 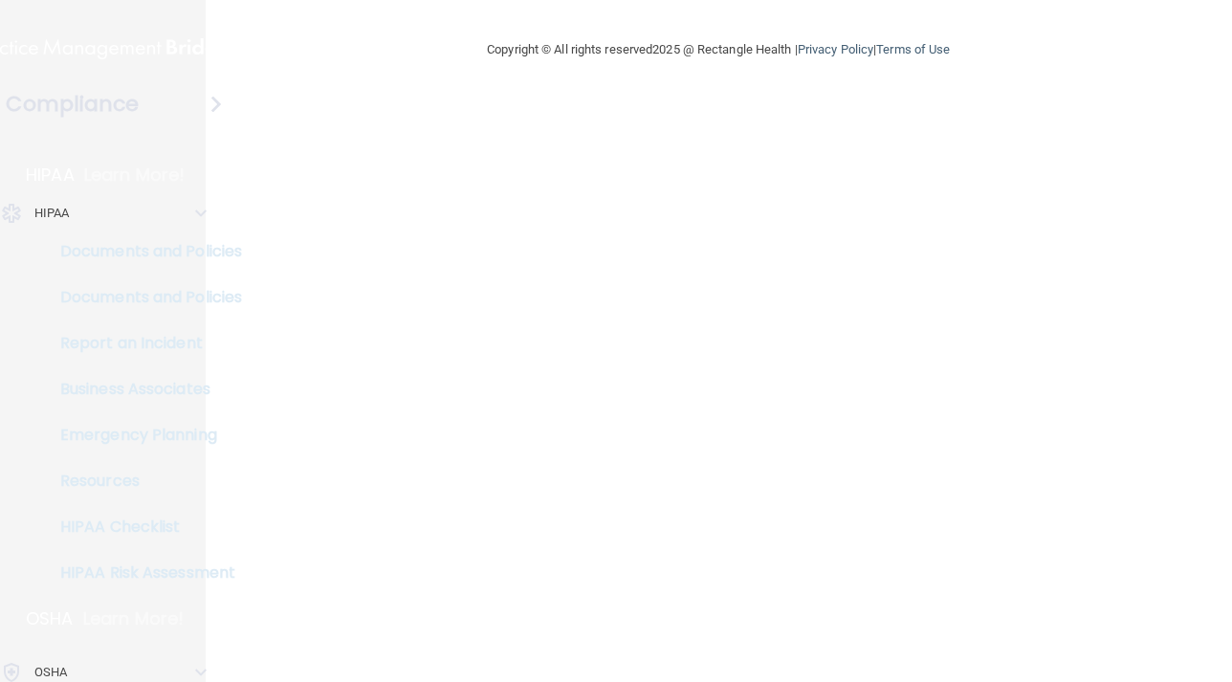 What do you see at coordinates (143, 343) in the screenshot?
I see `p: Report an Incident` at bounding box center [143, 343].